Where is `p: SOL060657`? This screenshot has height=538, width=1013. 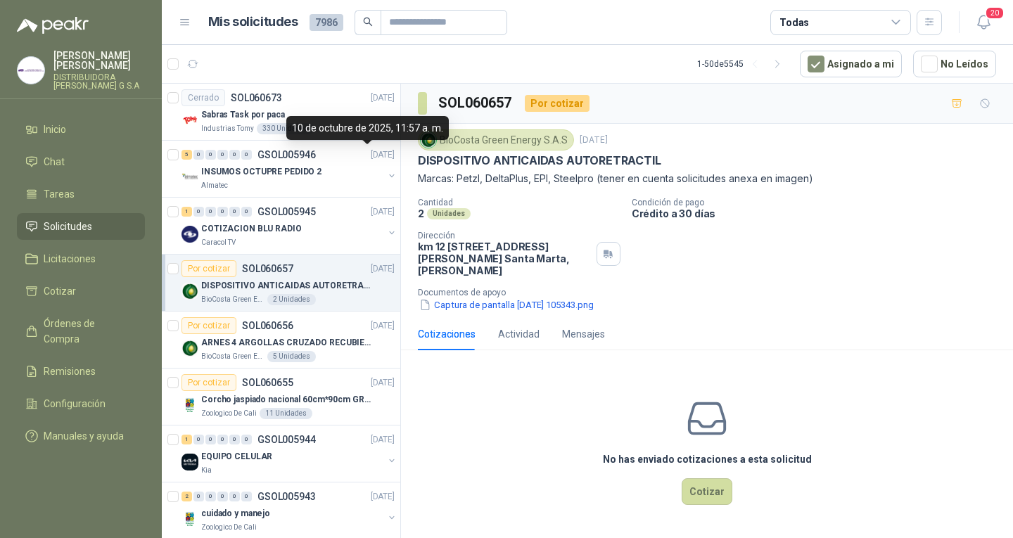 p: SOL060657 is located at coordinates (267, 269).